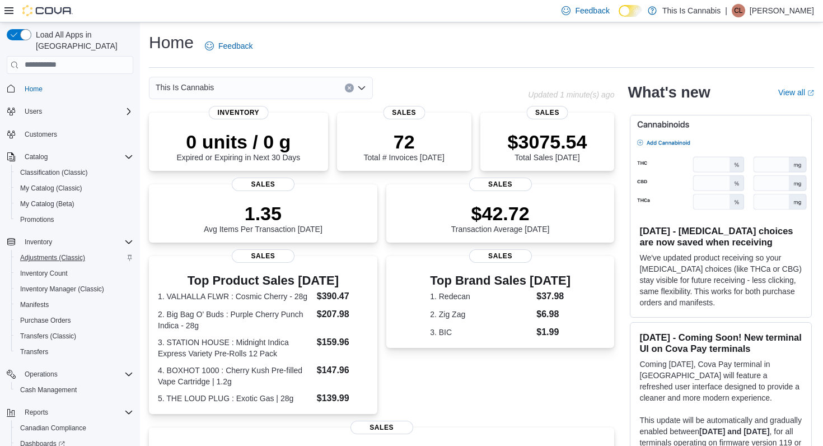  I want to click on dt: 3. BIC, so click(481, 332).